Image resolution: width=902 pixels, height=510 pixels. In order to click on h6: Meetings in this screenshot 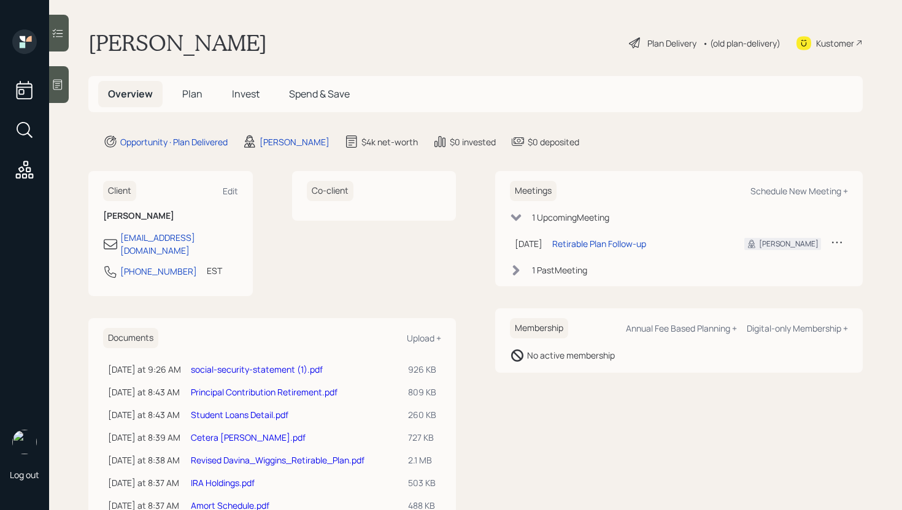, I will do `click(533, 191)`.